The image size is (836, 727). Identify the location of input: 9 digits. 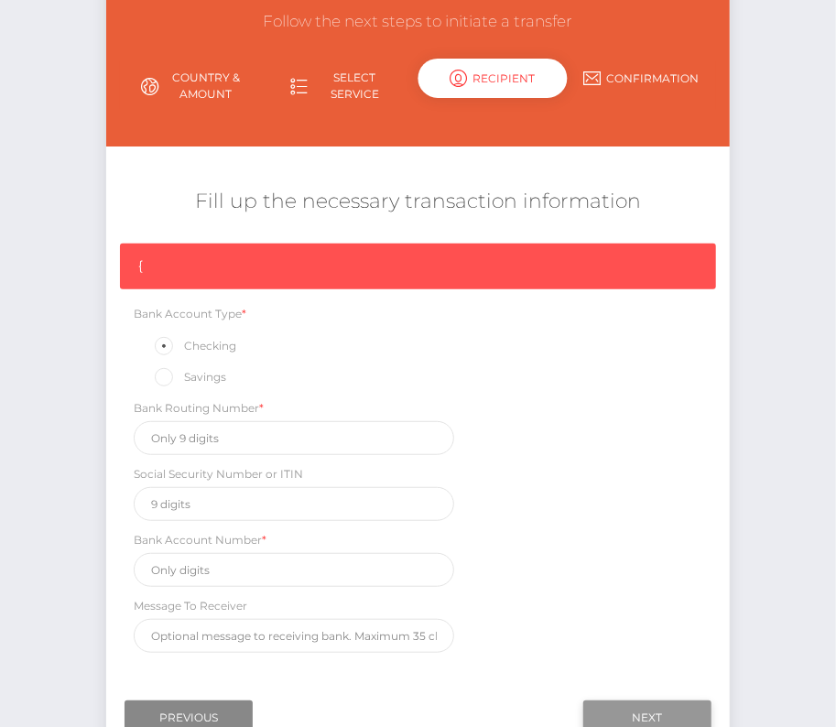
(294, 504).